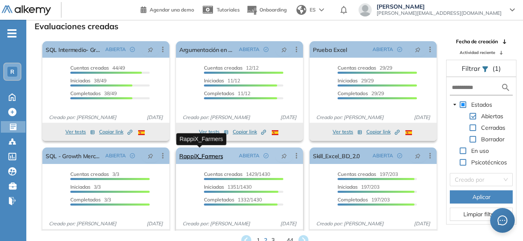 The width and height of the screenshot is (523, 241). Describe the element at coordinates (267, 10) in the screenshot. I see `button: Onboarding` at that location.